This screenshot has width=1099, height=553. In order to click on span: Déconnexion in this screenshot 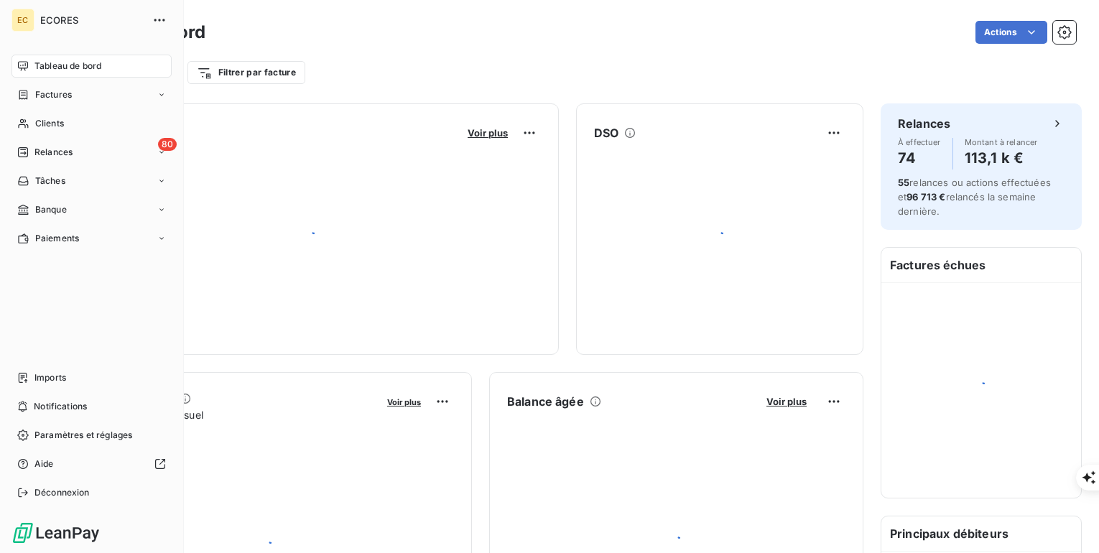, I will do `click(62, 493)`.